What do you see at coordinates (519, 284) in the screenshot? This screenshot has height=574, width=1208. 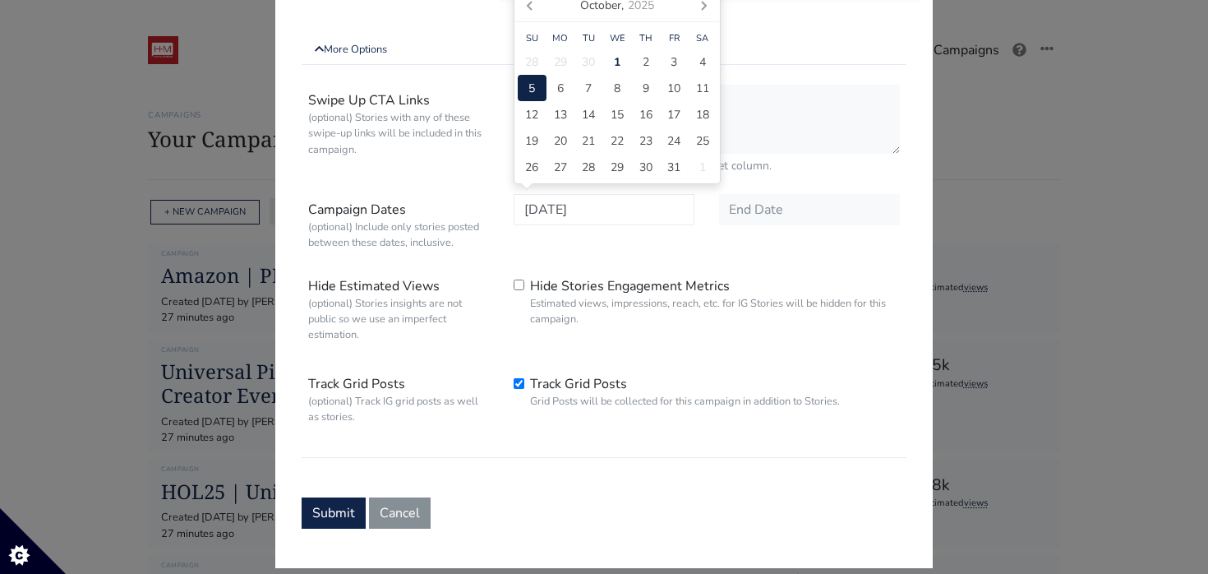 I see `input: Hide Stories Engagement MetricsEstimated views, impressions, reach, etc. for IG Stories will be h...` at bounding box center [519, 284].